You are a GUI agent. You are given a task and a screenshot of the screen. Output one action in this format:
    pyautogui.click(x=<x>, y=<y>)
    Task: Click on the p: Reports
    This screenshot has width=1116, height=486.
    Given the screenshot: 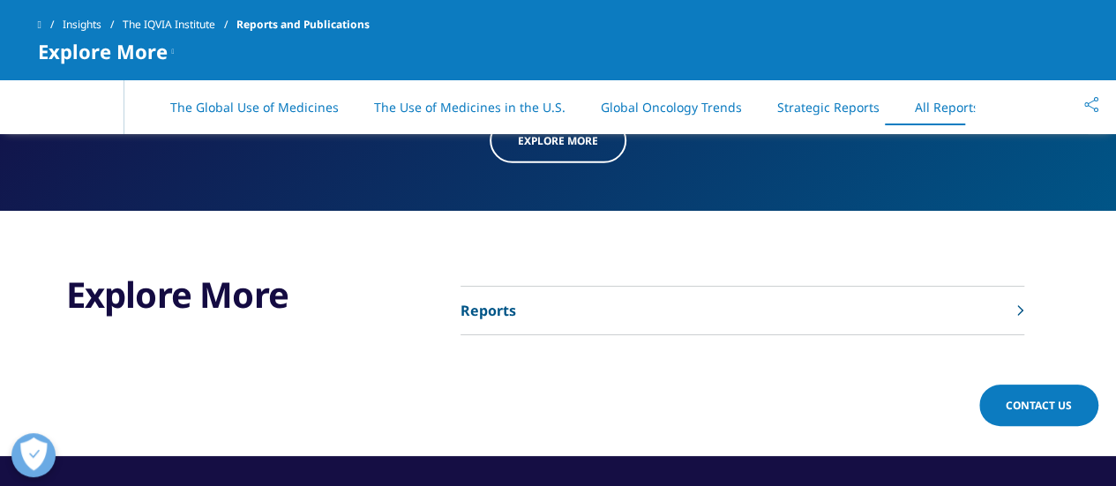 What is the action you would take?
    pyautogui.click(x=488, y=310)
    